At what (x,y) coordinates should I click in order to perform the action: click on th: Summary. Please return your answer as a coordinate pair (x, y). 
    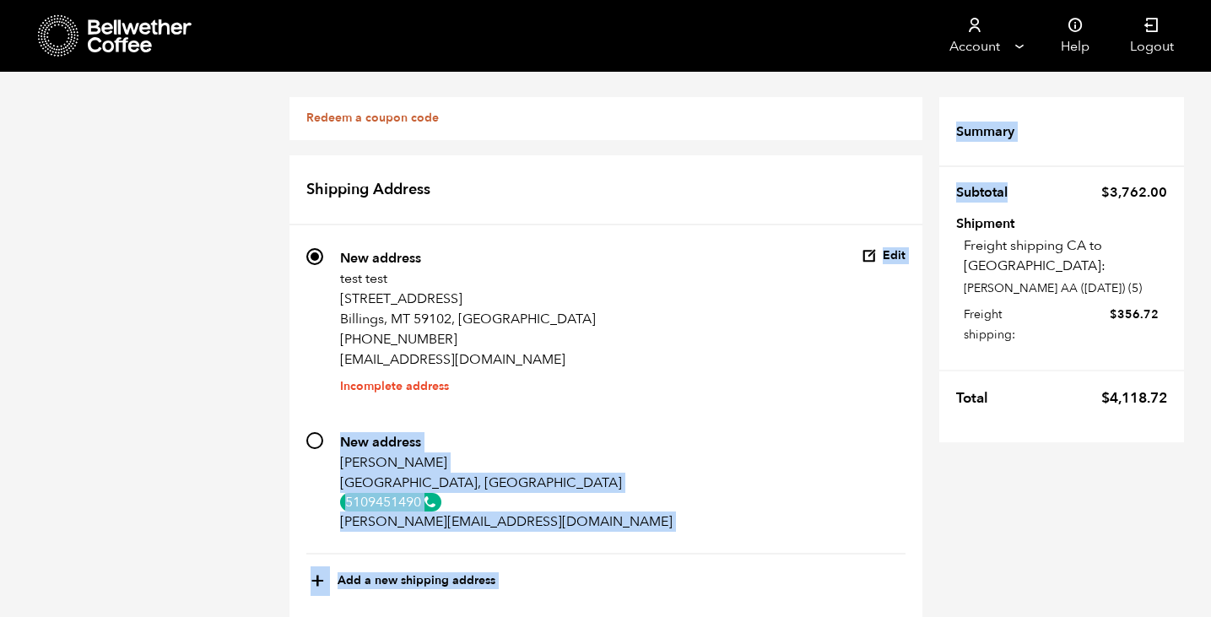
    Looking at the image, I should click on (989, 132).